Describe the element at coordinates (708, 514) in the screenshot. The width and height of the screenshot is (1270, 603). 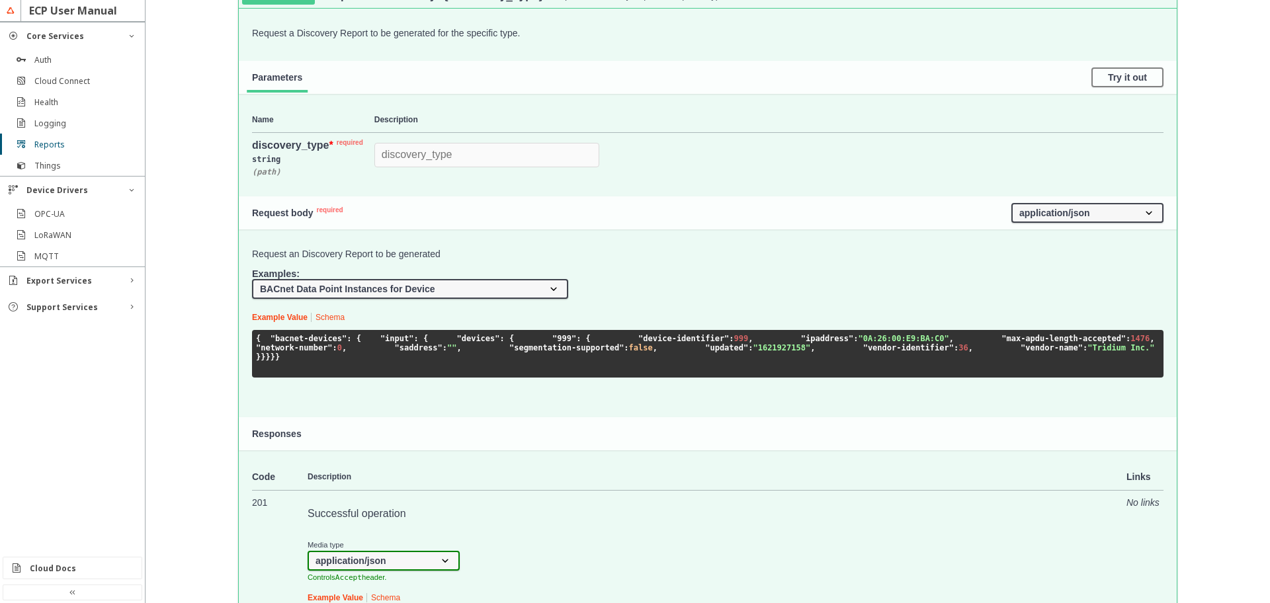
I see `p: Successful operation` at that location.